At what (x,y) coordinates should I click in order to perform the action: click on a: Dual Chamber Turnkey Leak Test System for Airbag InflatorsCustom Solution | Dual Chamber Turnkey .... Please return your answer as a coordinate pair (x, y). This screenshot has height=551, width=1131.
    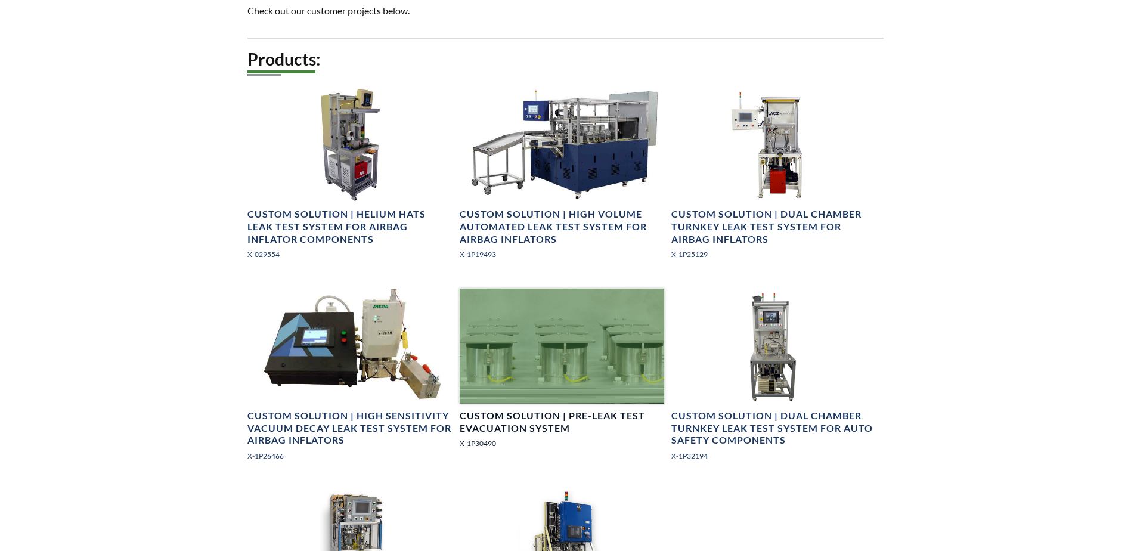
    Looking at the image, I should click on (774, 178).